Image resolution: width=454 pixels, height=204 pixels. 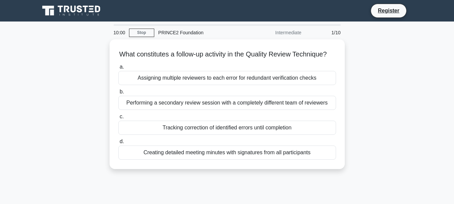 What do you see at coordinates (200, 33) in the screenshot?
I see `div: PRINCE2 Foundation` at bounding box center [200, 33].